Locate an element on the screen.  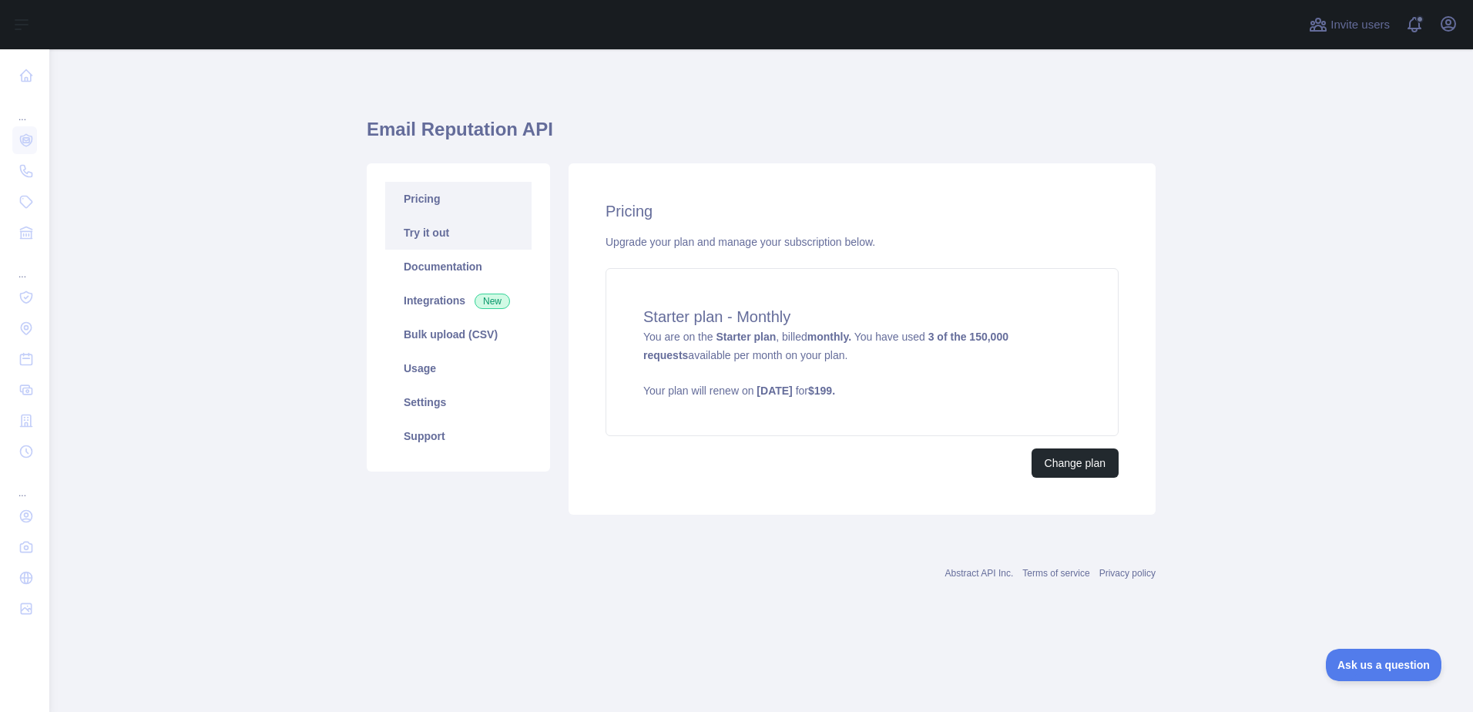
a: Privacy policy is located at coordinates (1127, 573).